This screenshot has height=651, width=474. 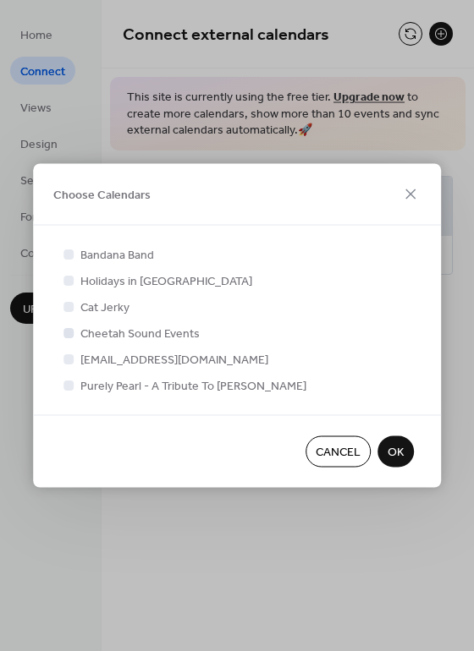 What do you see at coordinates (395, 452) in the screenshot?
I see `button: OK` at bounding box center [395, 452].